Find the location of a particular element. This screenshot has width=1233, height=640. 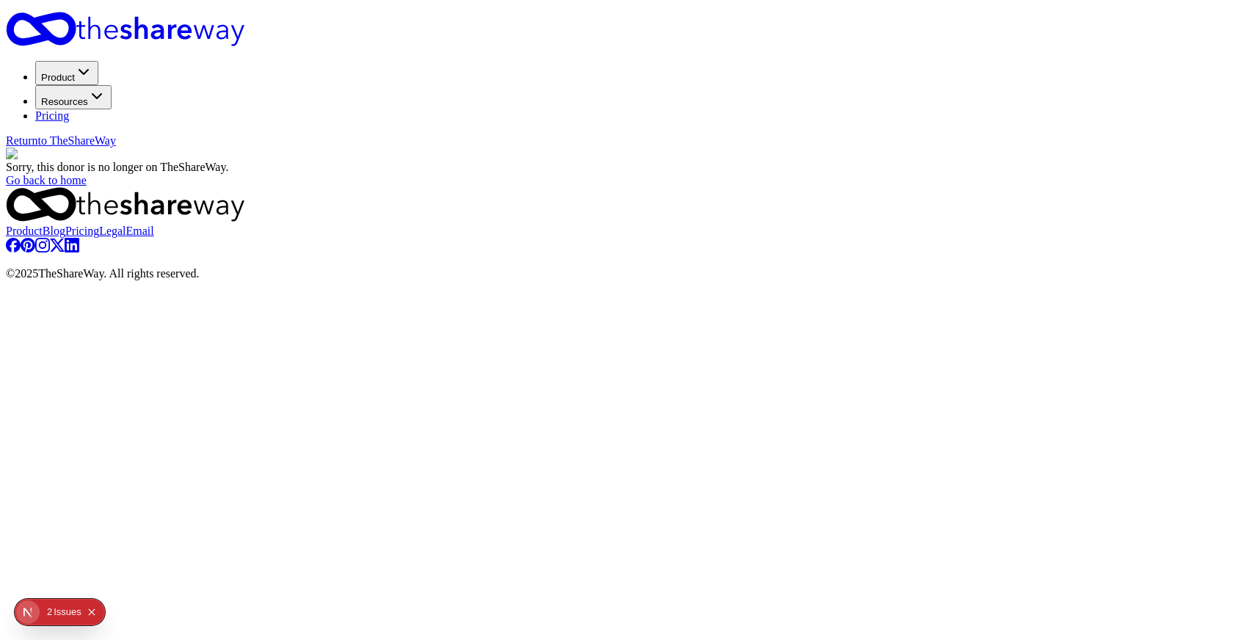

span: Return is located at coordinates (61, 140).